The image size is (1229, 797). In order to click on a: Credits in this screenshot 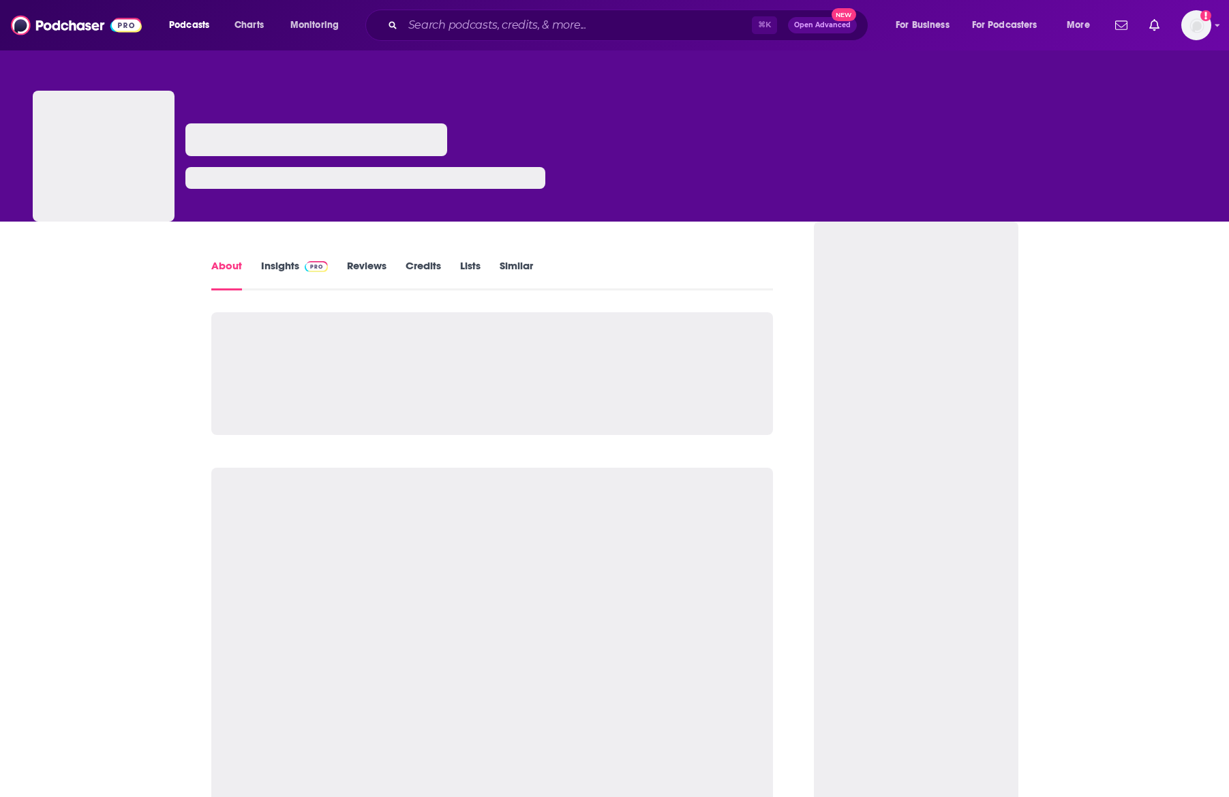, I will do `click(423, 275)`.